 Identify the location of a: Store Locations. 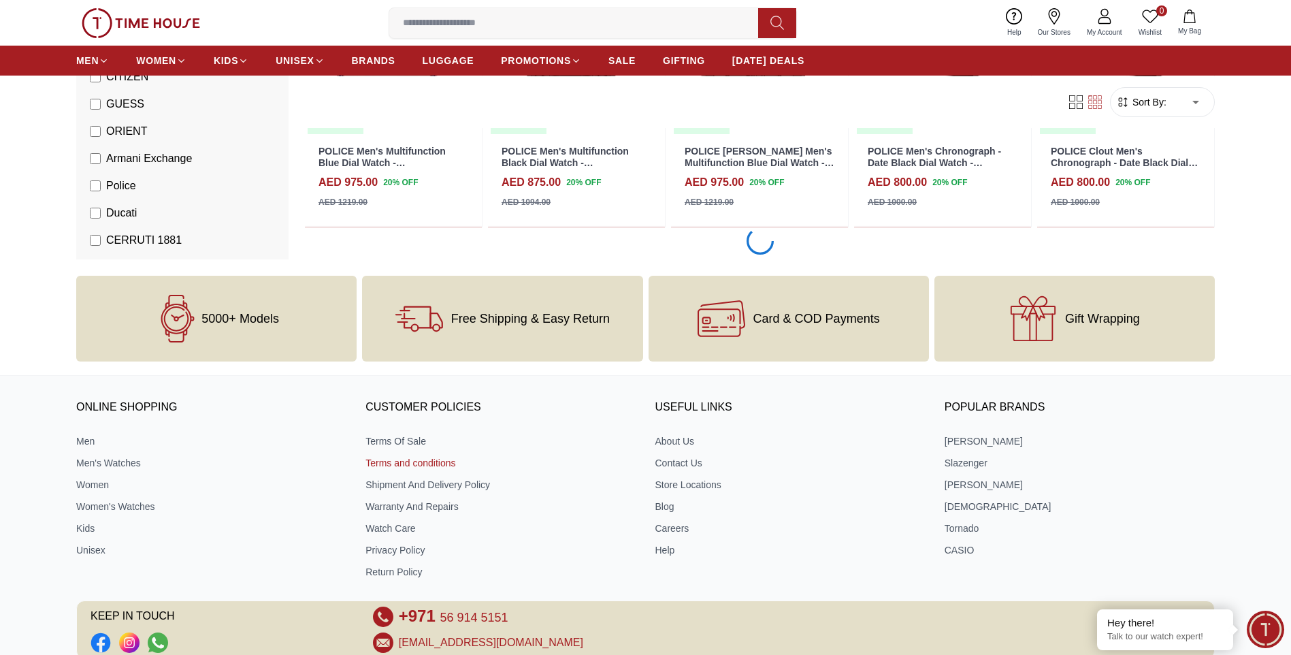
(790, 485).